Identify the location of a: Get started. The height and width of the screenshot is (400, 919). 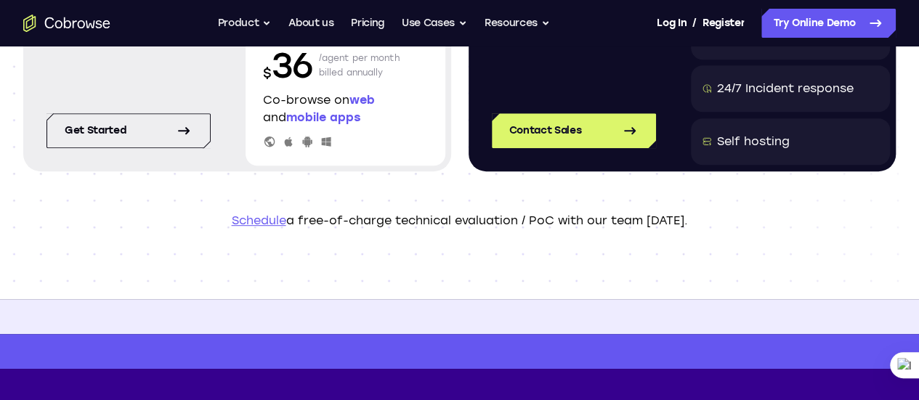
(129, 131).